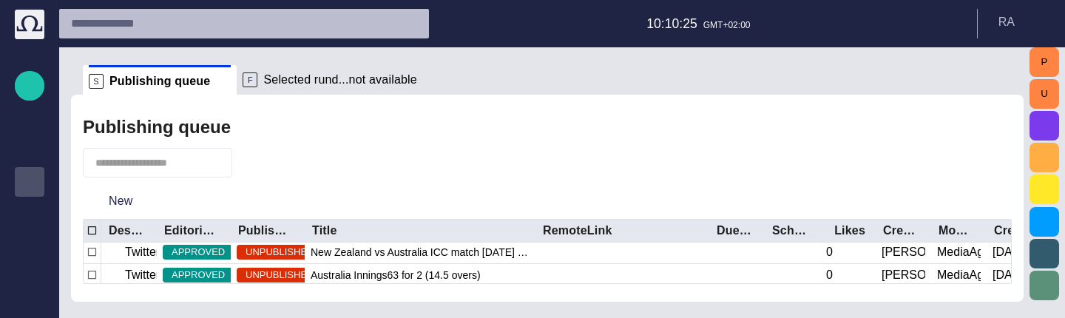  I want to click on img: Octopus News Room, so click(30, 24).